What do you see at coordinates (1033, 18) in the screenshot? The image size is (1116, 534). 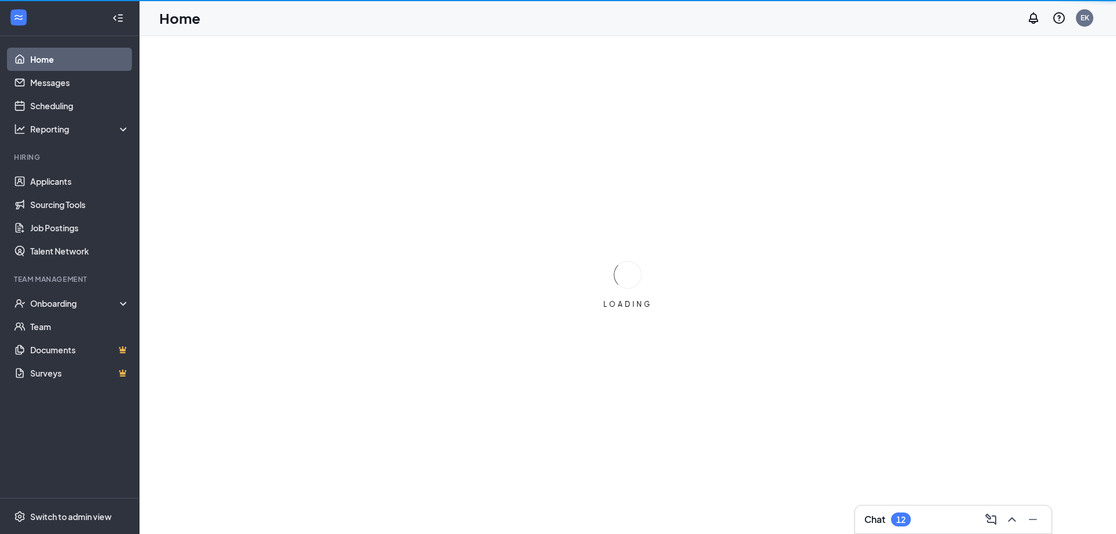 I see `svg: Notifications` at bounding box center [1033, 18].